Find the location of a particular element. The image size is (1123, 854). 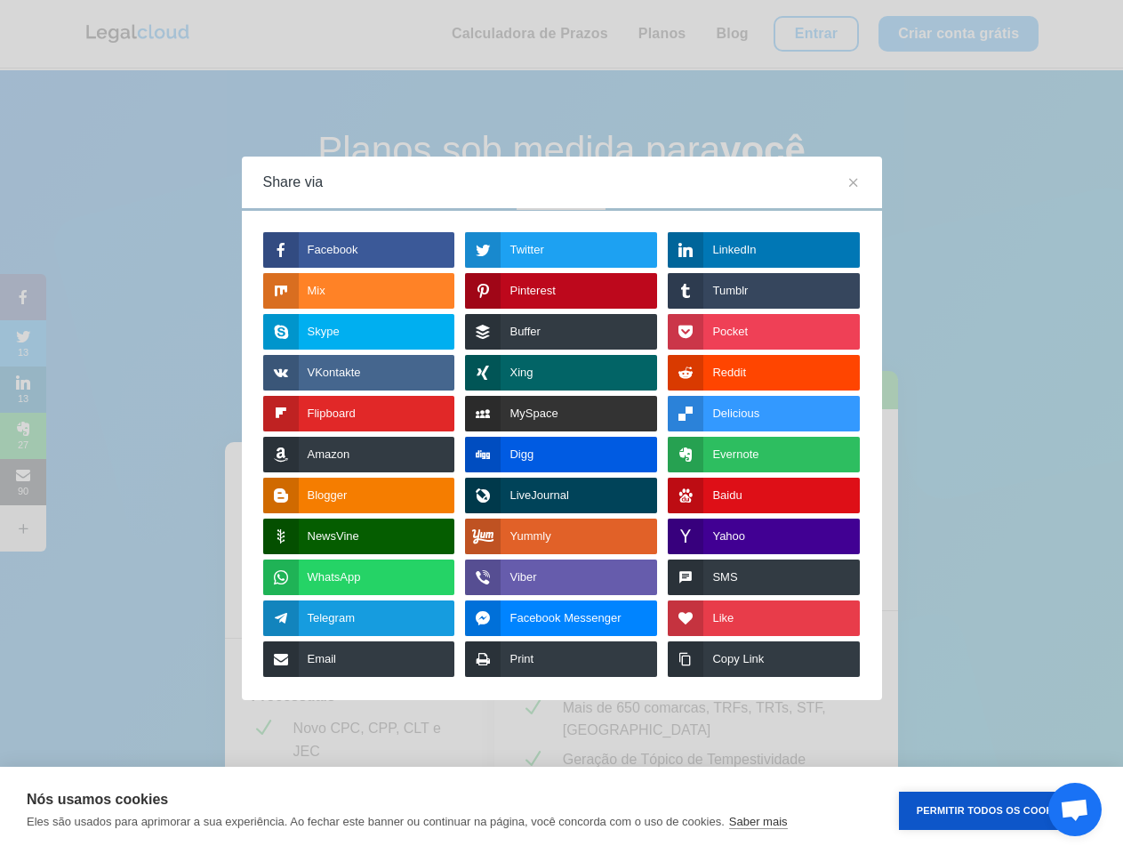

span: Buffer is located at coordinates (525, 332).